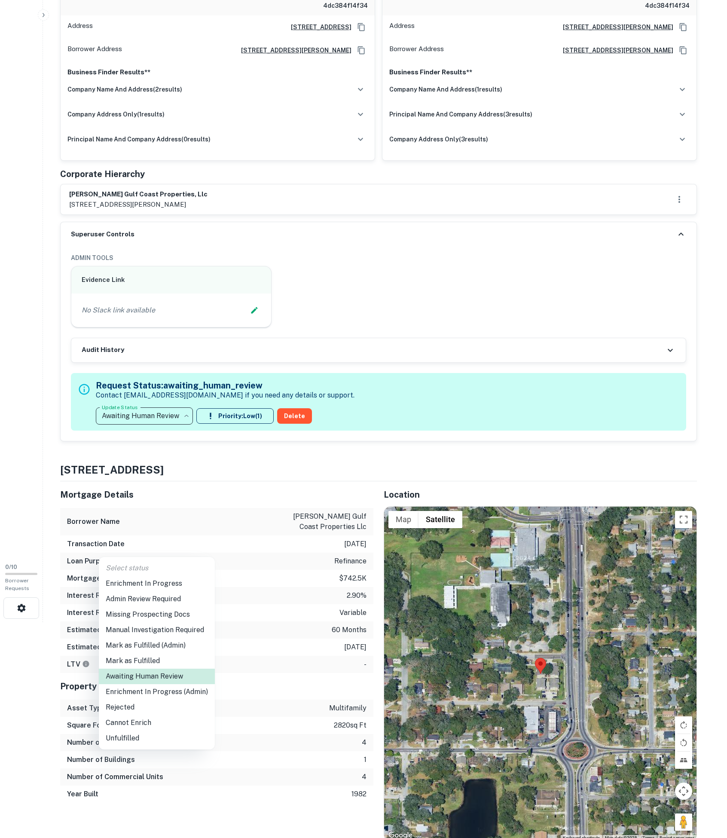  Describe the element at coordinates (157, 645) in the screenshot. I see `li: Mark as Fulfilled (Admin)` at that location.